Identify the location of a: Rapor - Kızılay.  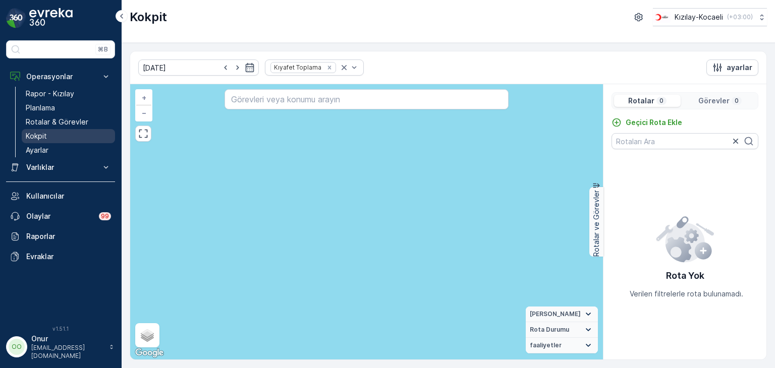
(68, 94).